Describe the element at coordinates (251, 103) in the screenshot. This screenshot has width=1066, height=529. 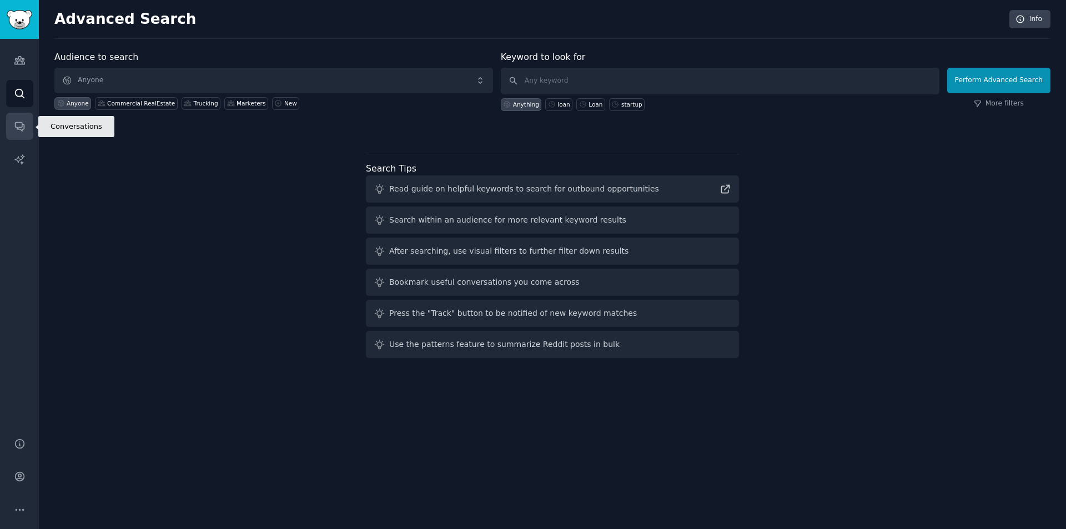
I see `div: Marketers` at that location.